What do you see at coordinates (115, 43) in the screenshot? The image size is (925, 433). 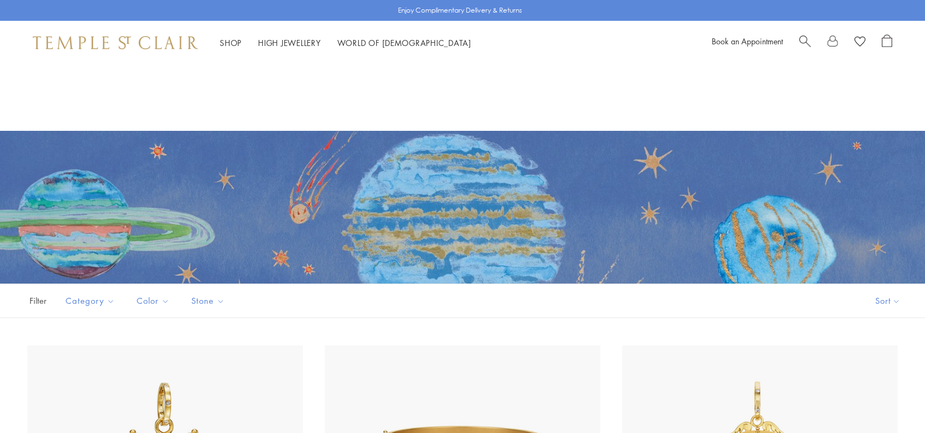 I see `img: Temple St. Clair` at bounding box center [115, 43].